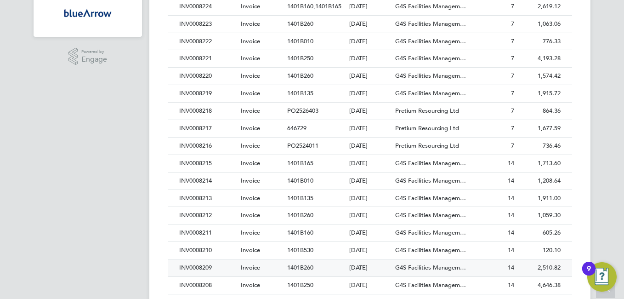 This screenshot has height=299, width=624. I want to click on div: INV0008218, so click(208, 111).